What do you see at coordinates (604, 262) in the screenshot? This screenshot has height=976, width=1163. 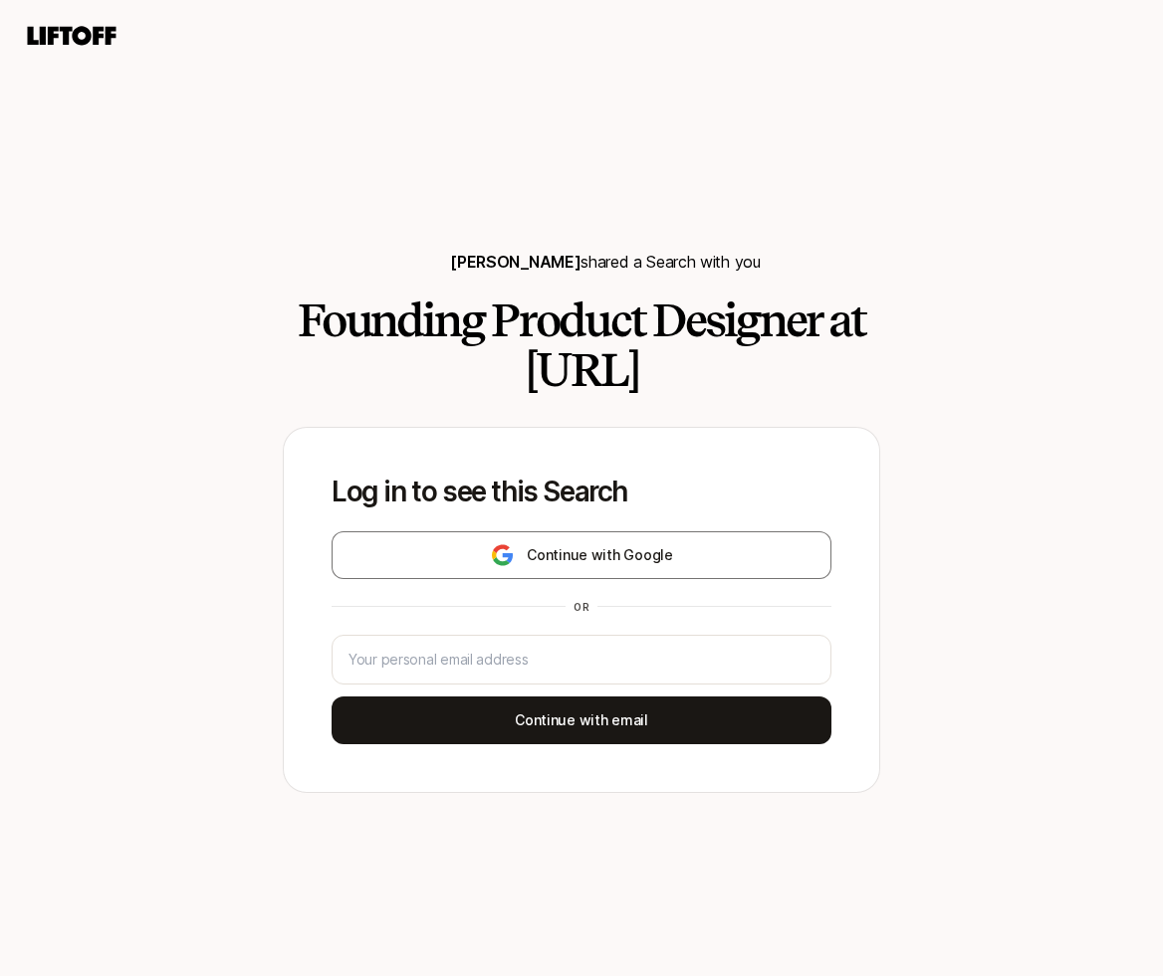 I see `p: shared a Search with you` at bounding box center [604, 262].